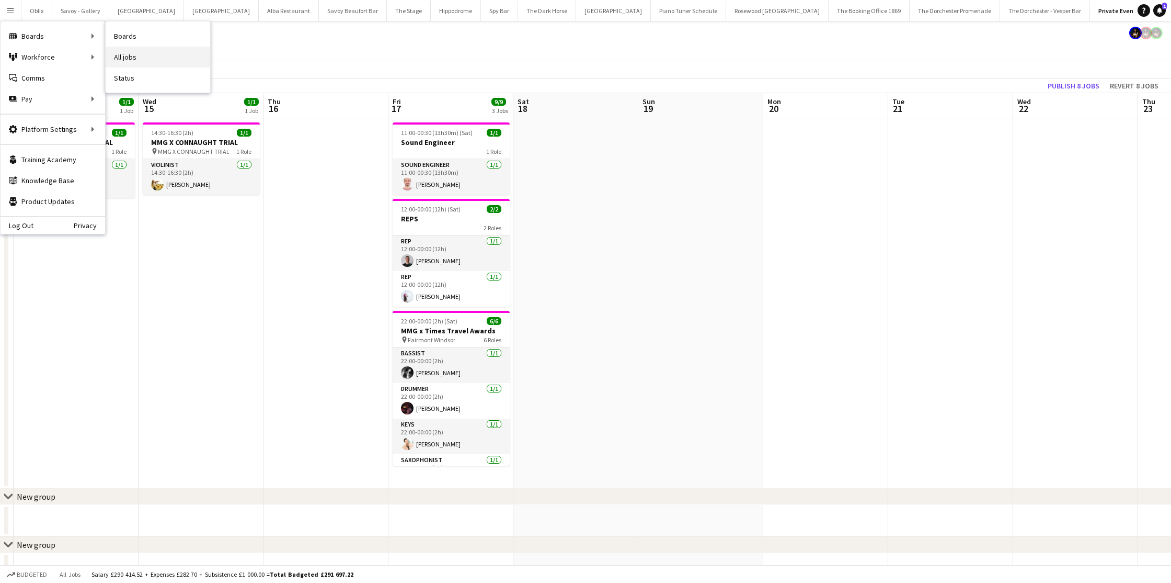 This screenshot has height=583, width=1171. Describe the element at coordinates (158, 36) in the screenshot. I see `a: Boards` at that location.